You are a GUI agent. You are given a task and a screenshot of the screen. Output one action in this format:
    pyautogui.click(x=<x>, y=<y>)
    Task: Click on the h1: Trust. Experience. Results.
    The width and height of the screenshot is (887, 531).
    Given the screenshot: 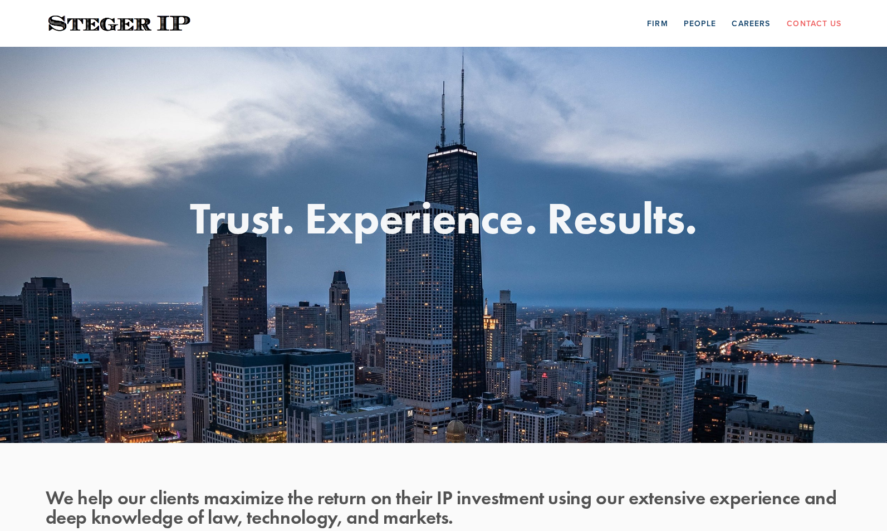 What is the action you would take?
    pyautogui.click(x=444, y=218)
    